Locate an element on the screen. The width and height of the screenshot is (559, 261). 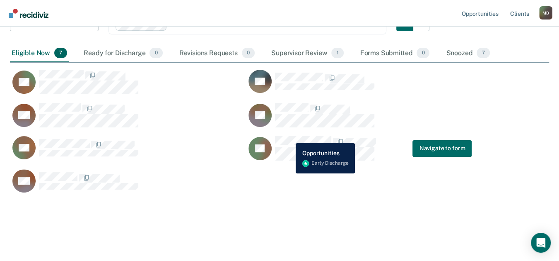
div: Open Intercom Messenger is located at coordinates (541, 242).